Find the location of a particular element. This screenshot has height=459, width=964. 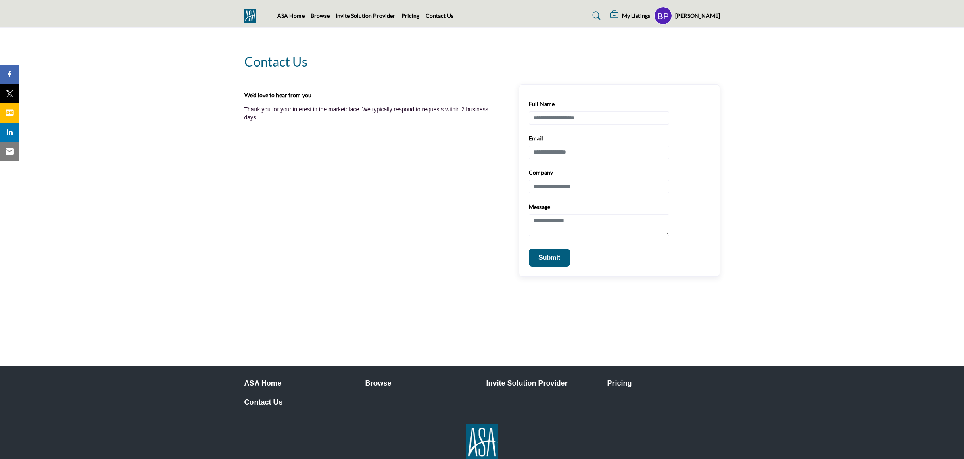

b: We'd love to hear from you is located at coordinates (278, 95).